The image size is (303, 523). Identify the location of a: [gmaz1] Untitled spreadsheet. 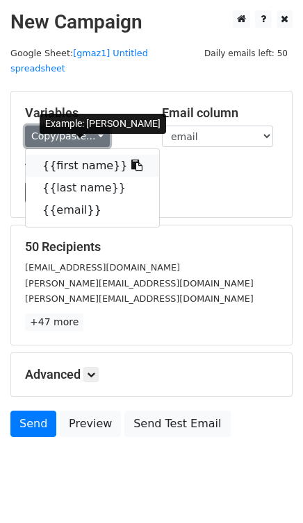
(79, 61).